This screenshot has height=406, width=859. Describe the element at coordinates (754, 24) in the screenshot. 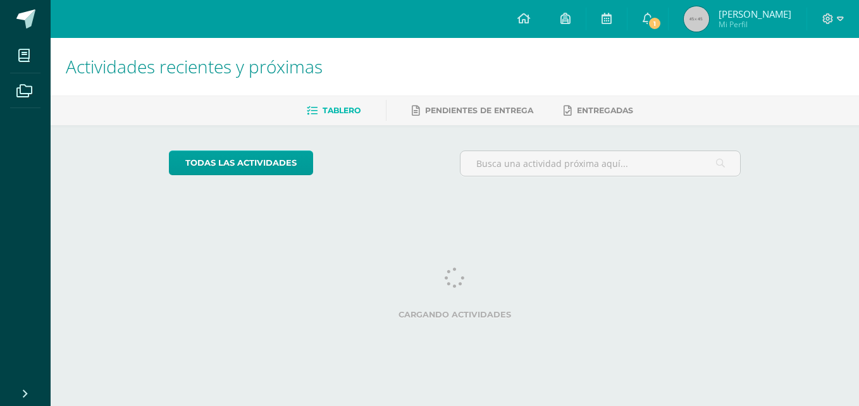

I see `span: Mi Perfil` at that location.